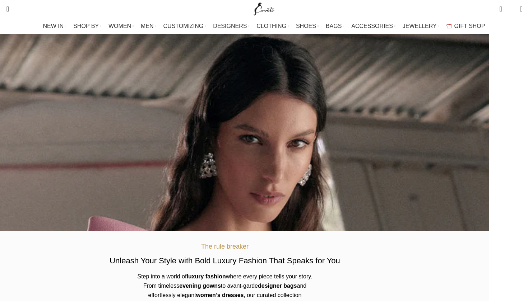 Image resolution: width=528 pixels, height=301 pixels. What do you see at coordinates (120, 26) in the screenshot?
I see `span: WOMEN` at bounding box center [120, 26].